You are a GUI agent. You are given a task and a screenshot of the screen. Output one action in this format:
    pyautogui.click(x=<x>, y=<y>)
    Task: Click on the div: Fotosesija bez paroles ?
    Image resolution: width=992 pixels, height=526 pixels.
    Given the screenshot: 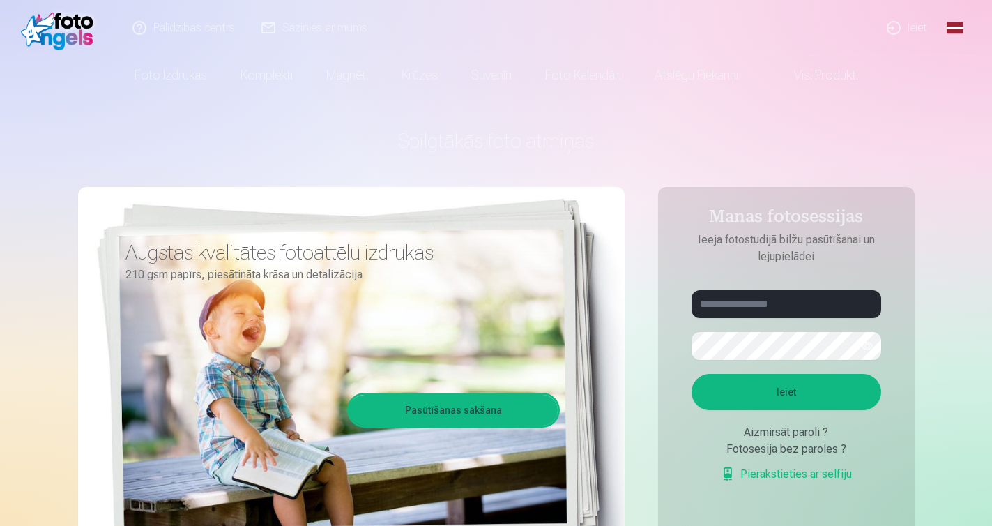 What is the action you would take?
    pyautogui.click(x=786, y=449)
    